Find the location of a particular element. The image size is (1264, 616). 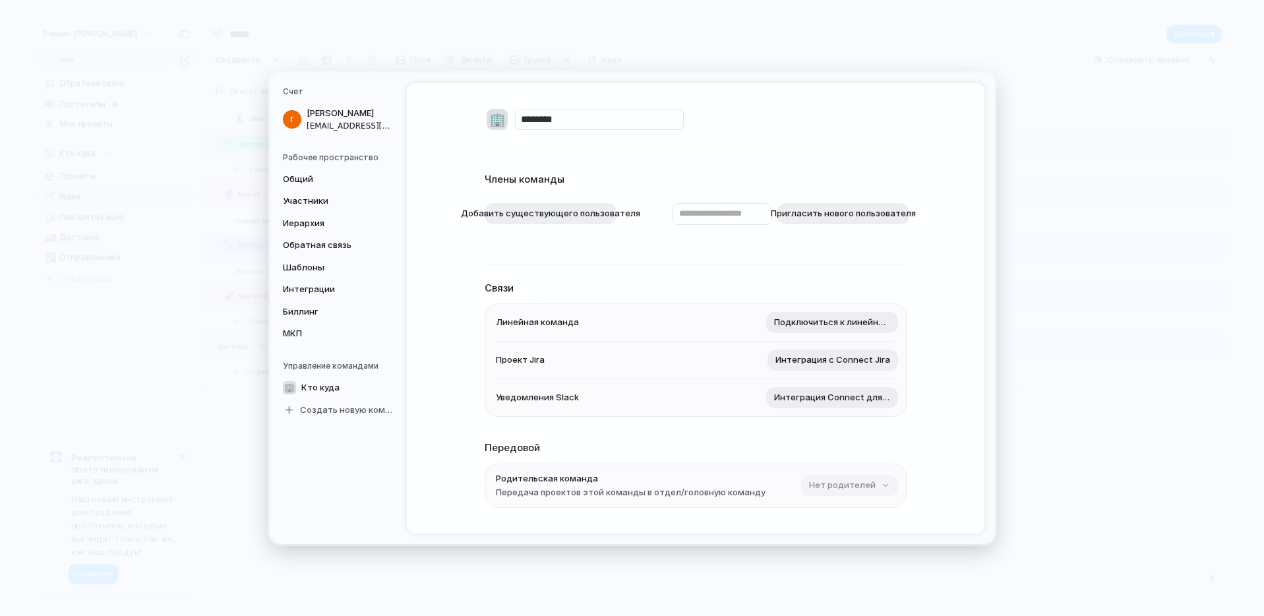

font: Обратная связь is located at coordinates (317, 245).